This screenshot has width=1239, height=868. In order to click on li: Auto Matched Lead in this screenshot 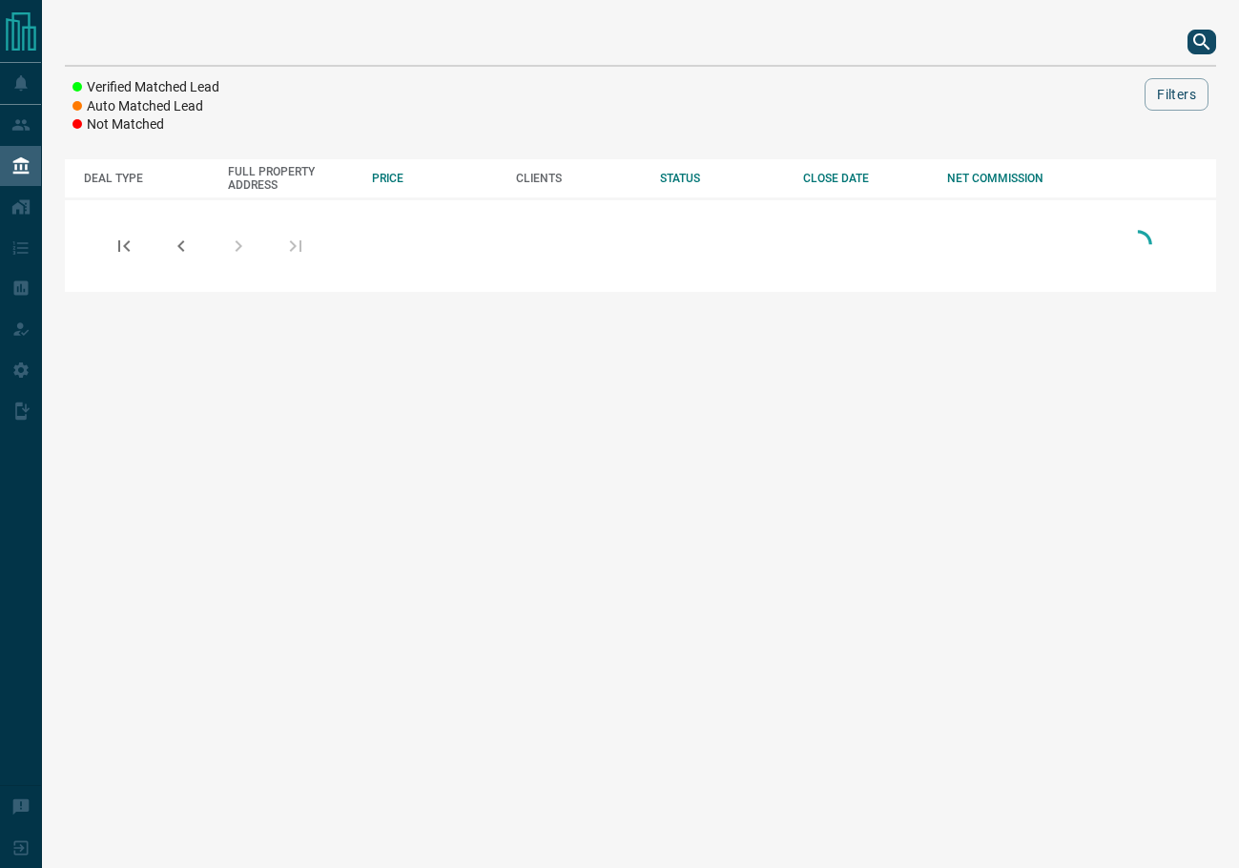, I will do `click(146, 107)`.